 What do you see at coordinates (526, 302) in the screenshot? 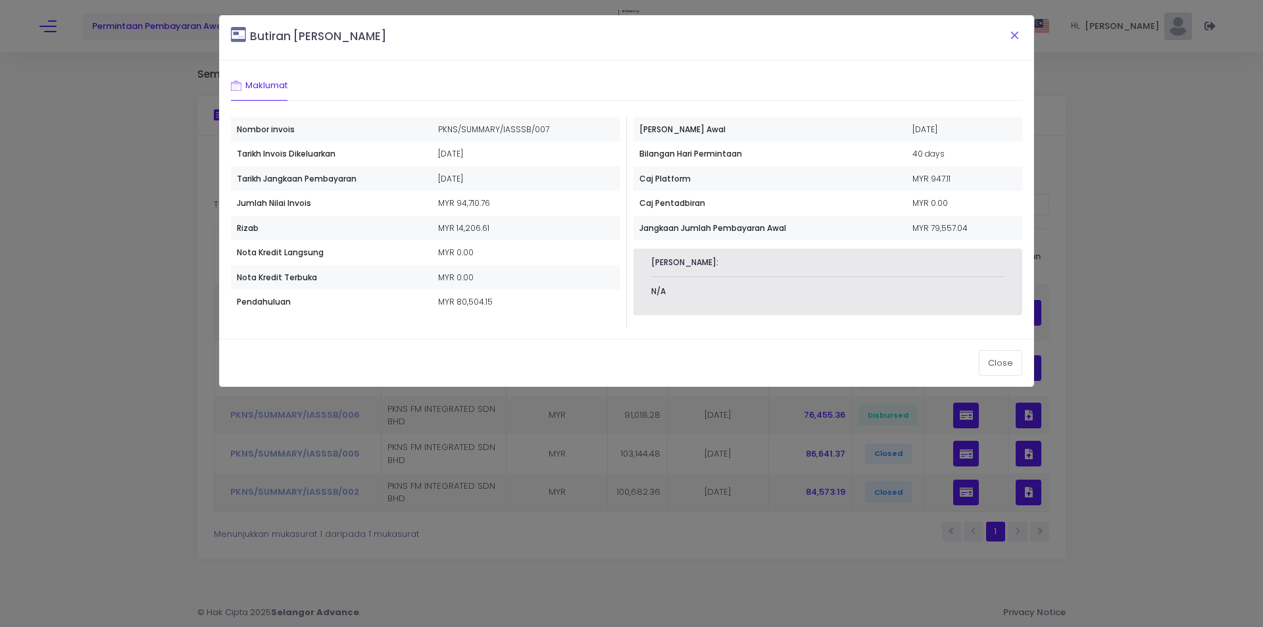
I see `td: MYR 80,504.15` at bounding box center [526, 302].